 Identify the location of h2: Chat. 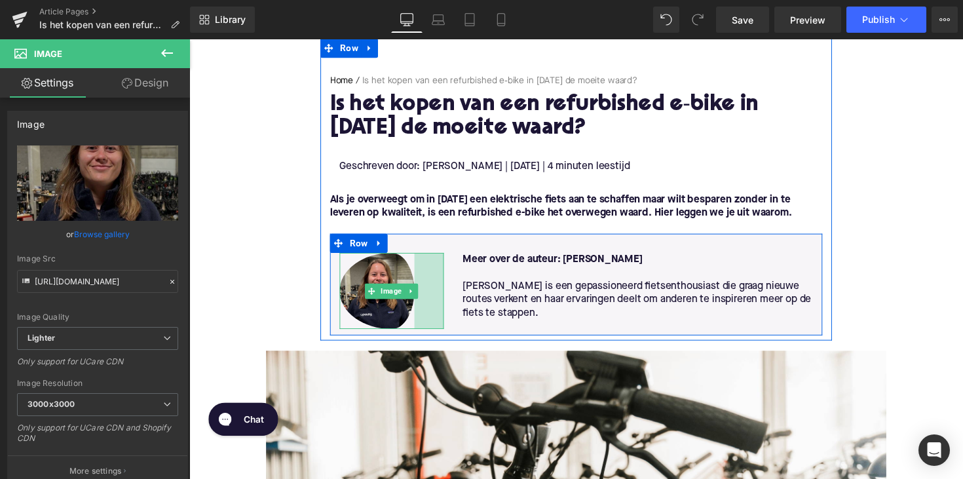
(52, 22).